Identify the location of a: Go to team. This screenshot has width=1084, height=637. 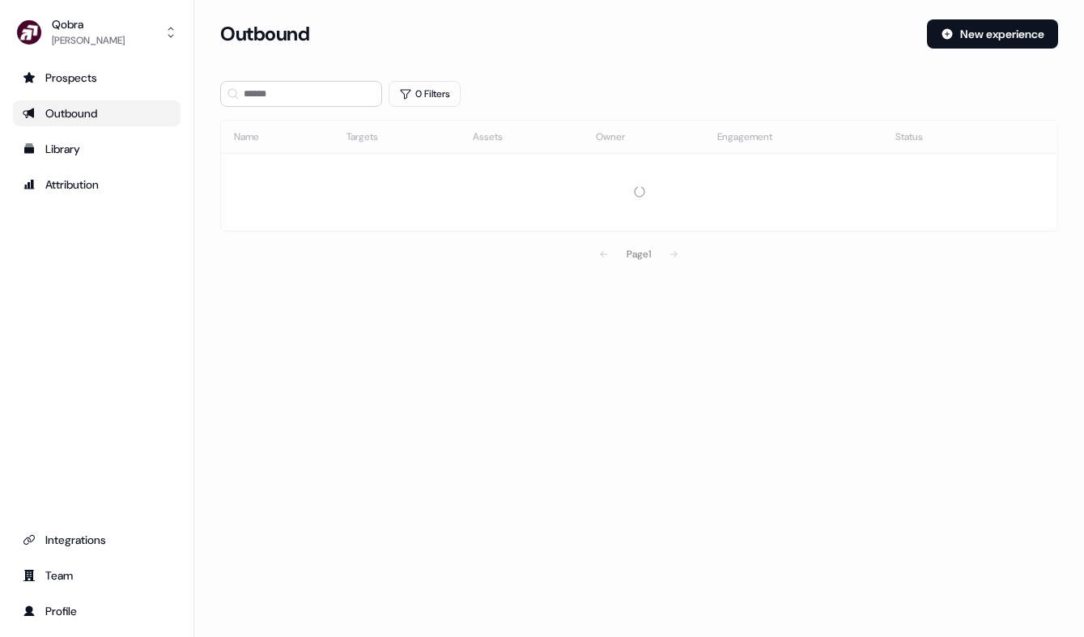
(96, 576).